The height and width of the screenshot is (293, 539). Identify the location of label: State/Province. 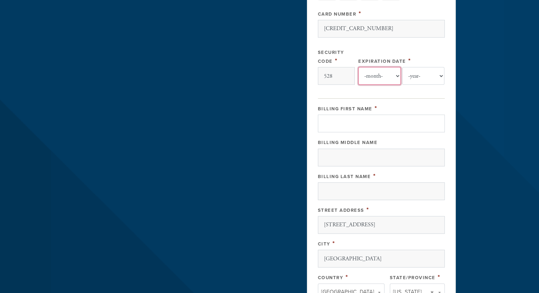
(413, 278).